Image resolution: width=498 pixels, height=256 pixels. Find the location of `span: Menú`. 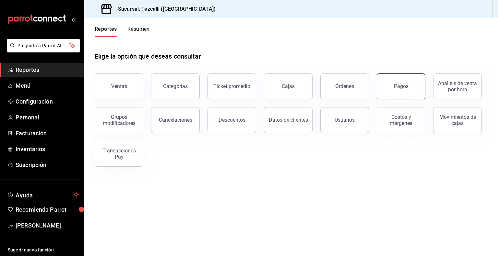

span: Menú is located at coordinates (47, 86).